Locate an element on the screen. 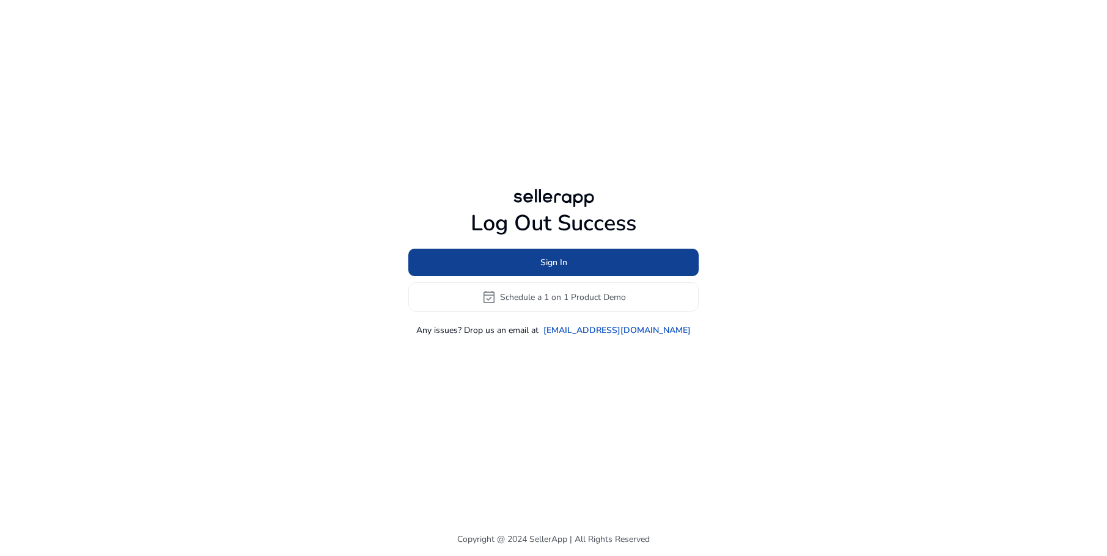 The image size is (1107, 556). span: event_available is located at coordinates (489, 297).